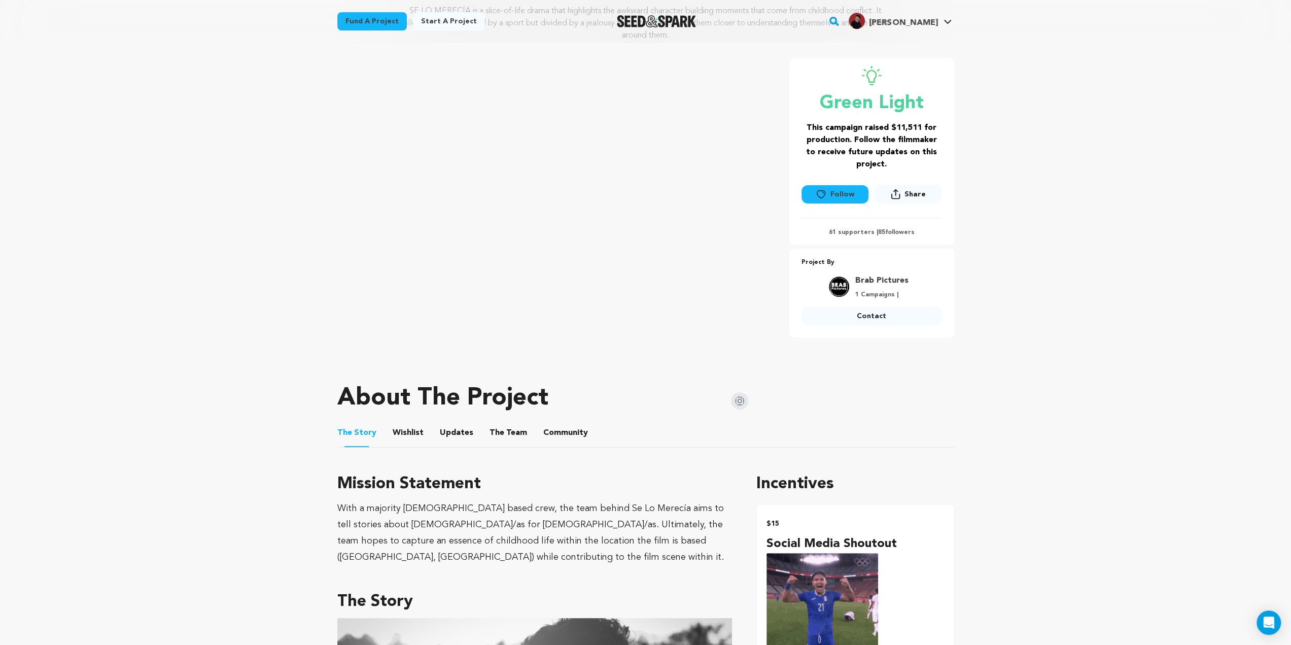 The image size is (1291, 645). I want to click on div: Marlon S.'s Profile, so click(893, 21).